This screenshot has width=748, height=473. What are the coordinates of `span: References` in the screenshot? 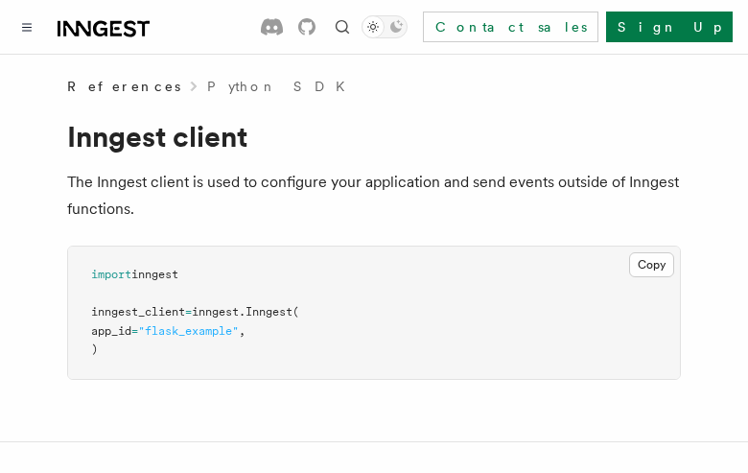 It's located at (124, 86).